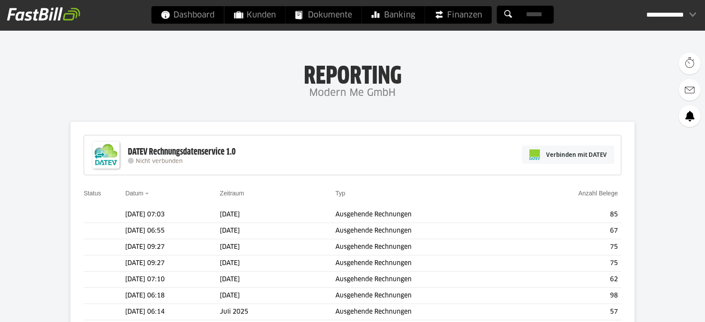 This screenshot has height=322, width=705. Describe the element at coordinates (568, 155) in the screenshot. I see `a: Verbinden mit DATEV` at that location.